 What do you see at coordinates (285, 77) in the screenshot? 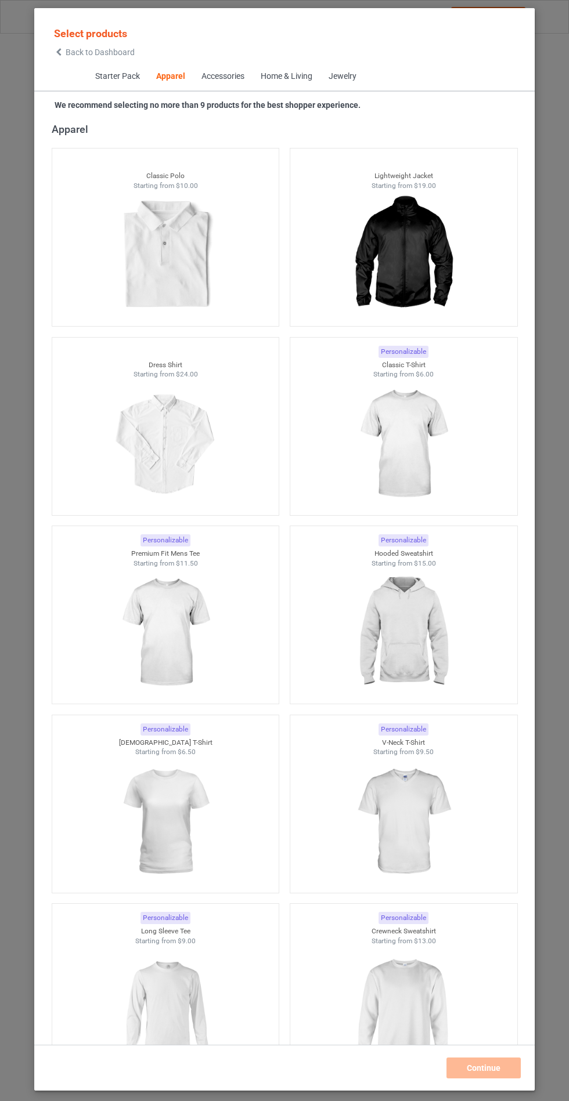
I see `div: Home & Living` at bounding box center [285, 77].